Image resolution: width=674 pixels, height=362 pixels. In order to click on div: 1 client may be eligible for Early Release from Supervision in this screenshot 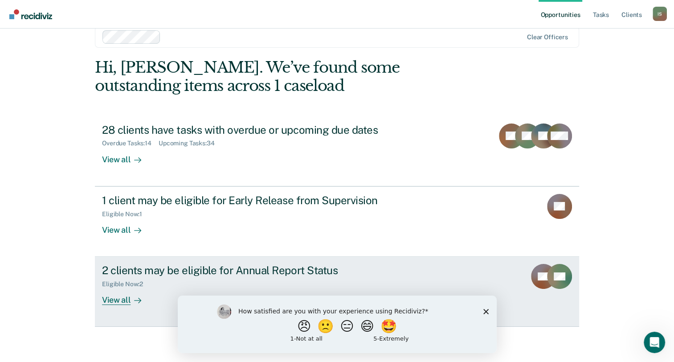, I will do `click(258, 200)`.